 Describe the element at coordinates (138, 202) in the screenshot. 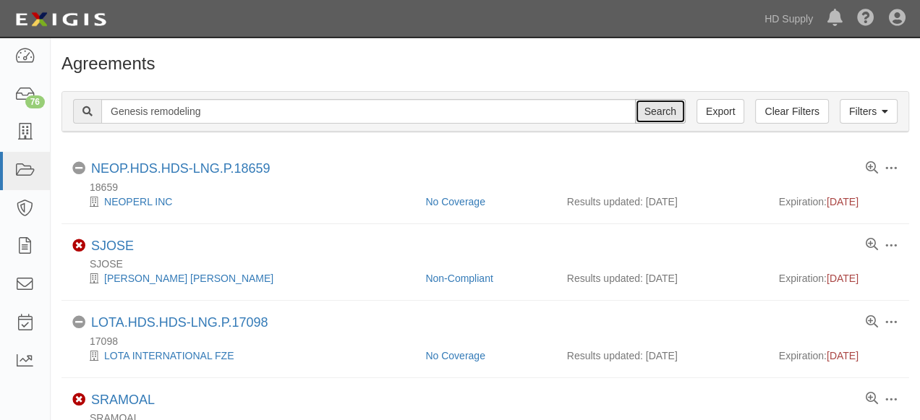

I see `a: NEOPERL INC` at that location.